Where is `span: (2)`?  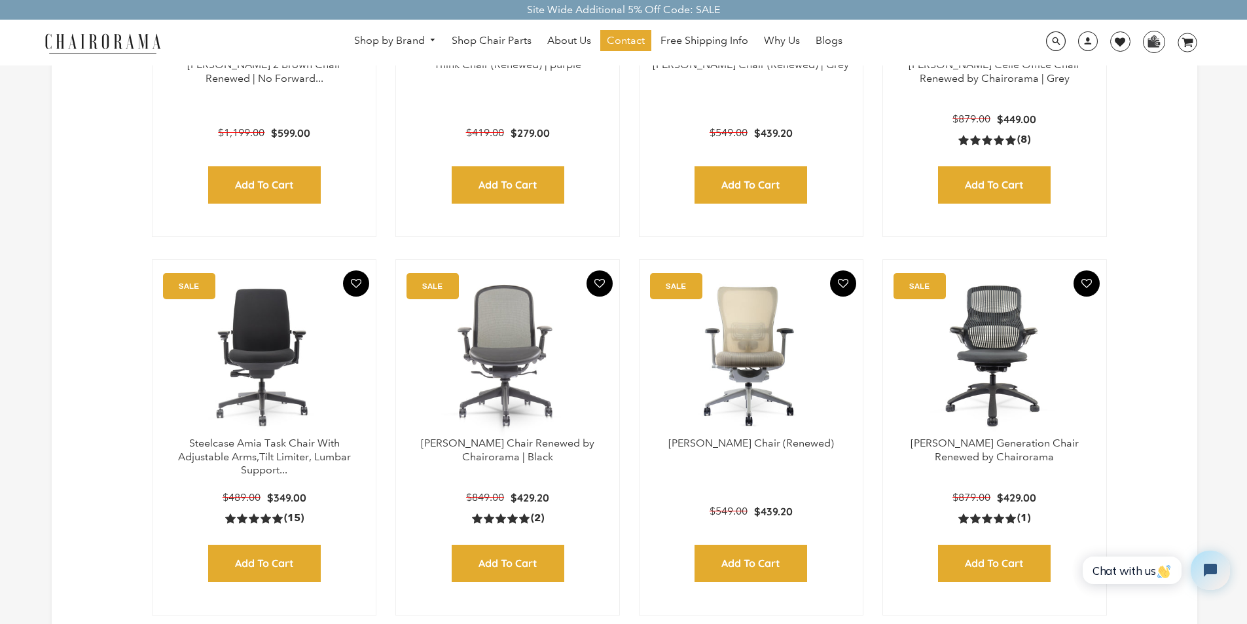
span: (2) is located at coordinates (537, 518).